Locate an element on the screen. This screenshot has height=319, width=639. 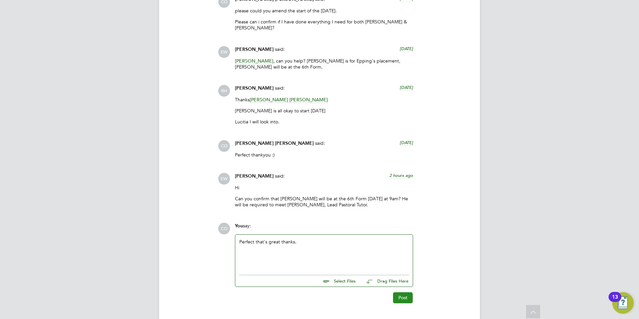
span: RH is located at coordinates (224, 91).